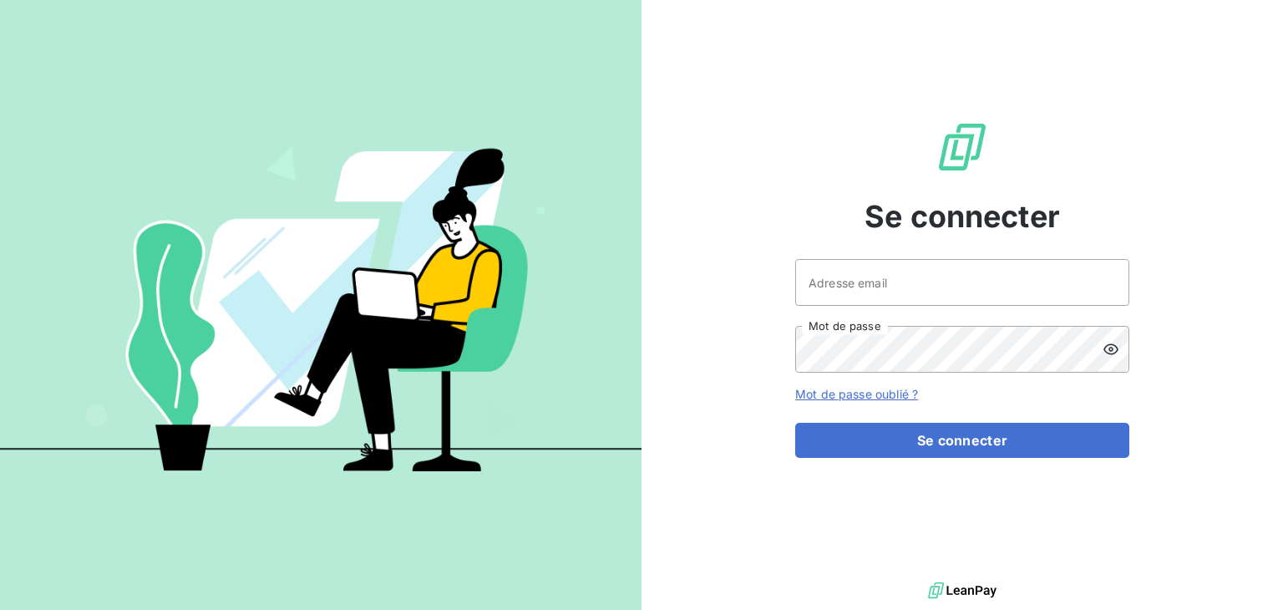 The height and width of the screenshot is (610, 1283). What do you see at coordinates (856, 393) in the screenshot?
I see `a: Mot de passe oublié ?` at bounding box center [856, 393].